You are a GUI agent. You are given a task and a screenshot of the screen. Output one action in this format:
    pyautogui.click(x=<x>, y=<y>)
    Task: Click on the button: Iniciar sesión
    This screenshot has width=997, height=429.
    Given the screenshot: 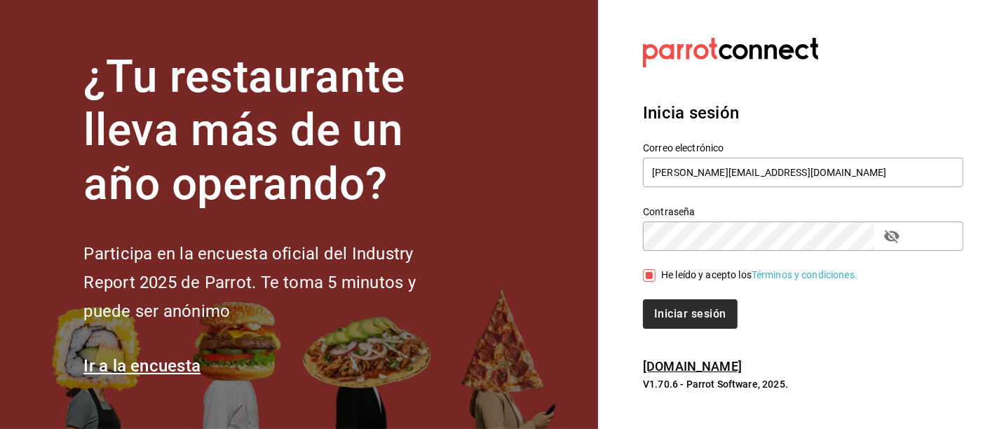 What is the action you would take?
    pyautogui.click(x=690, y=314)
    